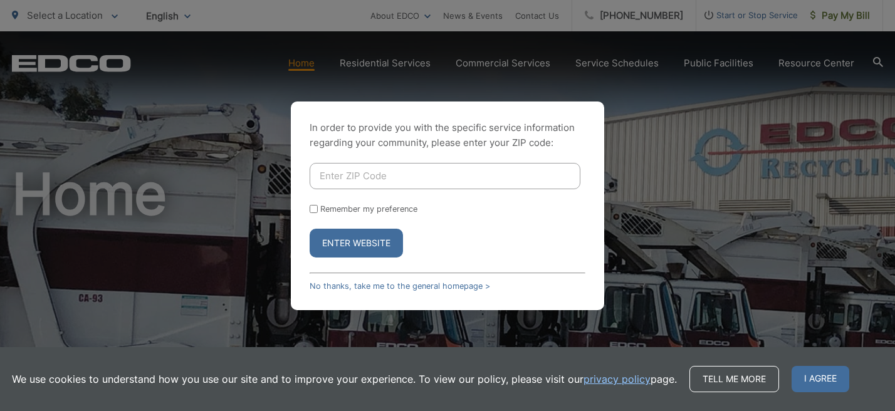 Image resolution: width=895 pixels, height=411 pixels. Describe the element at coordinates (616, 379) in the screenshot. I see `a: privacy policy` at that location.